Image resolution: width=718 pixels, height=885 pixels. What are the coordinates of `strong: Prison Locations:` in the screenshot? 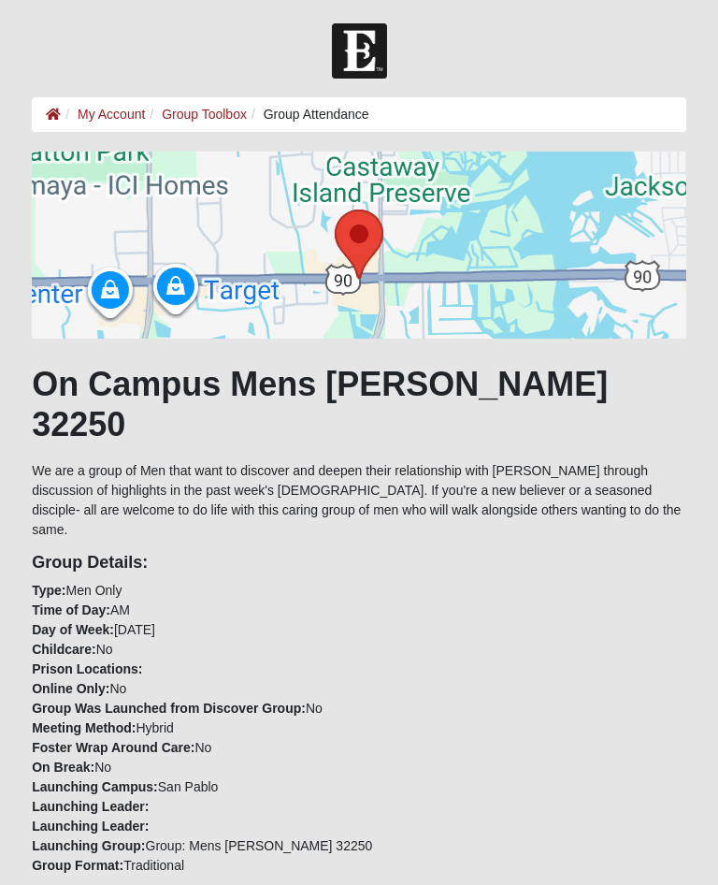 It's located at (87, 669).